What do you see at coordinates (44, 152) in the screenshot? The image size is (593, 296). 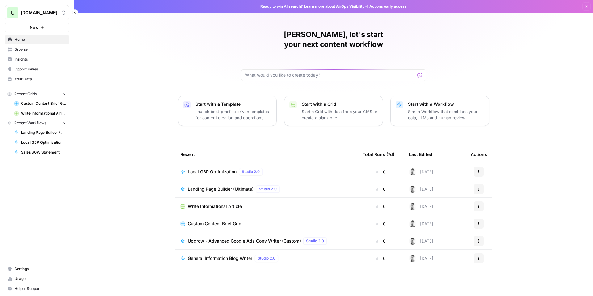 I see `span: Sales SOW Statement` at bounding box center [44, 152].